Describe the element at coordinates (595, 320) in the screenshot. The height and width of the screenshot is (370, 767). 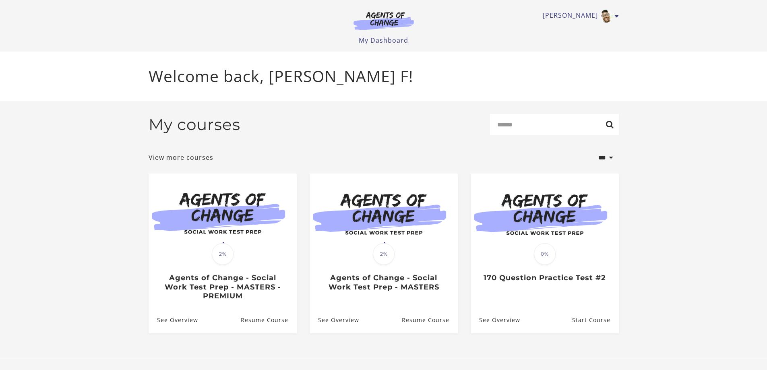
I see `a: 170 Question Practice Test #2: Resume Course` at that location.